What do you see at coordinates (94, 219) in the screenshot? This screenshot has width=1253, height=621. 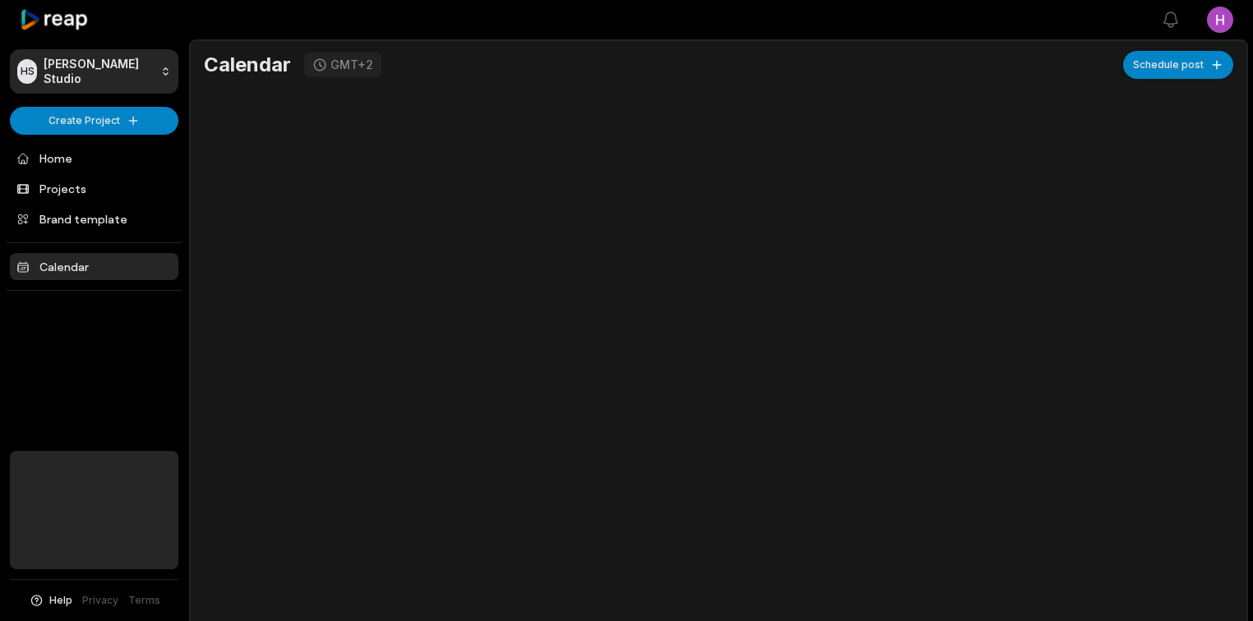 I see `a: Brand template` at bounding box center [94, 219].